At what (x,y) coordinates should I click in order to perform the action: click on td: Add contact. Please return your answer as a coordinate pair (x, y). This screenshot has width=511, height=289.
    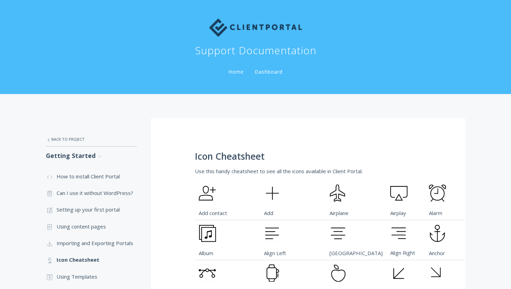
    Looking at the image, I should click on (228, 200).